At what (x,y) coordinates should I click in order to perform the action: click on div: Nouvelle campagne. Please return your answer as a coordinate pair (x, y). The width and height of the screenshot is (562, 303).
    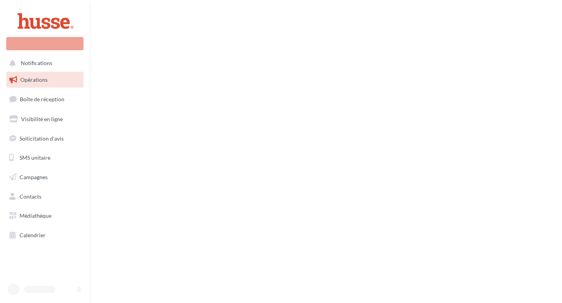
    Looking at the image, I should click on (45, 44).